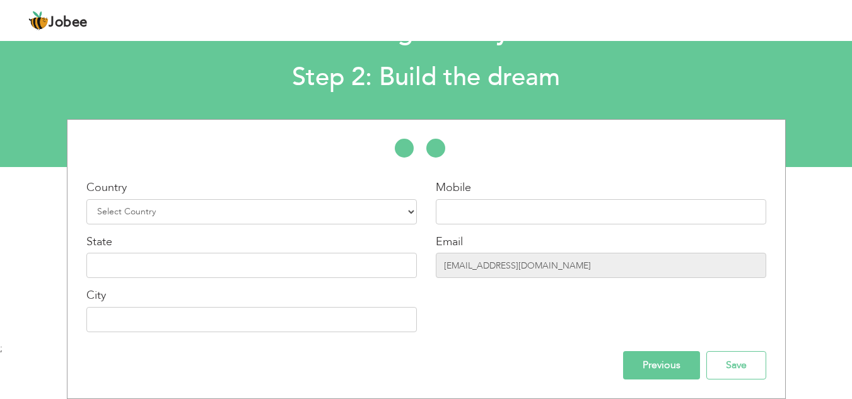 This screenshot has width=852, height=399. I want to click on label: Country, so click(107, 188).